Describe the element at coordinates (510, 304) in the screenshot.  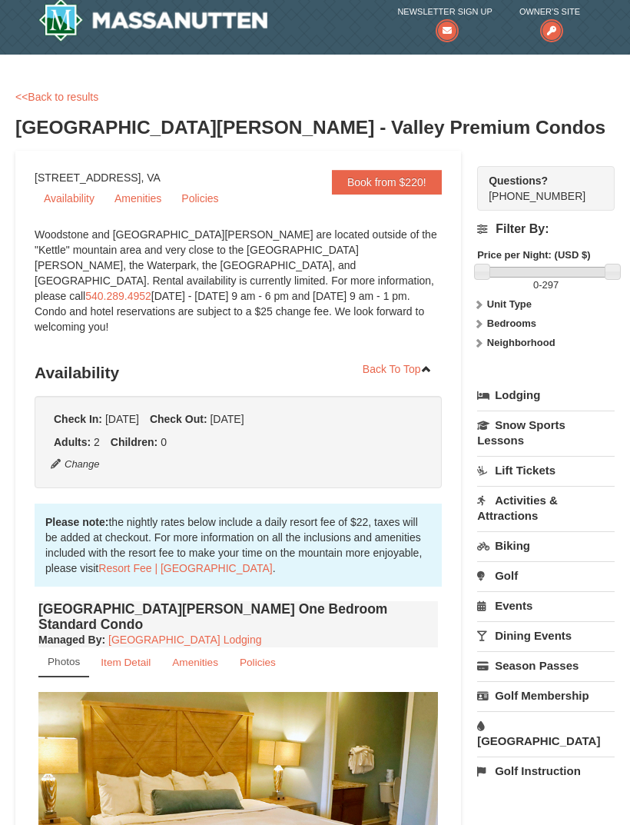
I see `strong: Unit Type` at that location.